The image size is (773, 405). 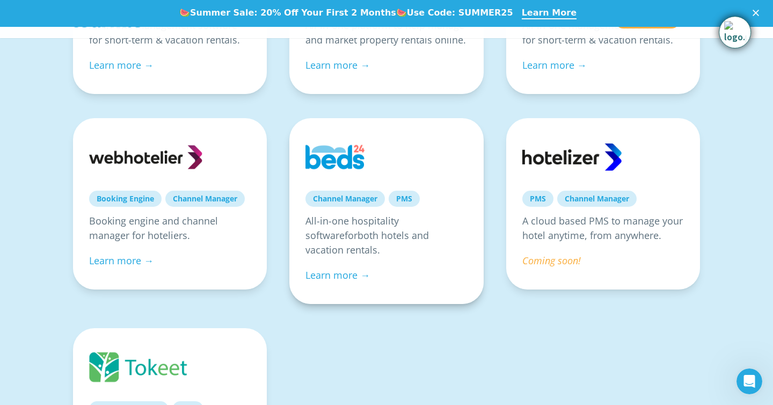 I want to click on b: Use Code: SUMMER25, so click(x=460, y=12).